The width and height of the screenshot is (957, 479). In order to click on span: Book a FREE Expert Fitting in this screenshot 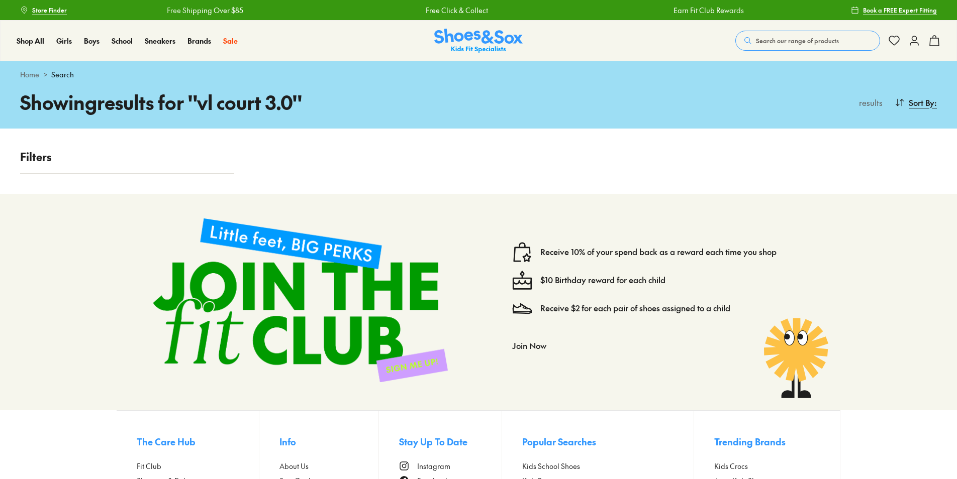, I will do `click(900, 10)`.